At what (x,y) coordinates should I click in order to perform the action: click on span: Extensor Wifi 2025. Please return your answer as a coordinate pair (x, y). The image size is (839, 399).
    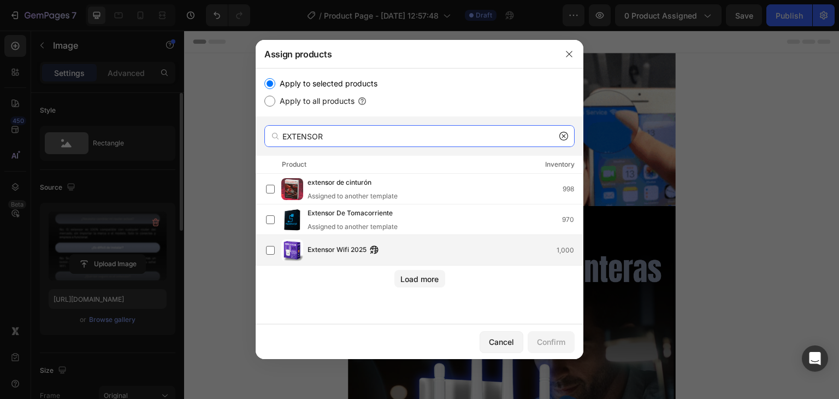
    Looking at the image, I should click on (337, 250).